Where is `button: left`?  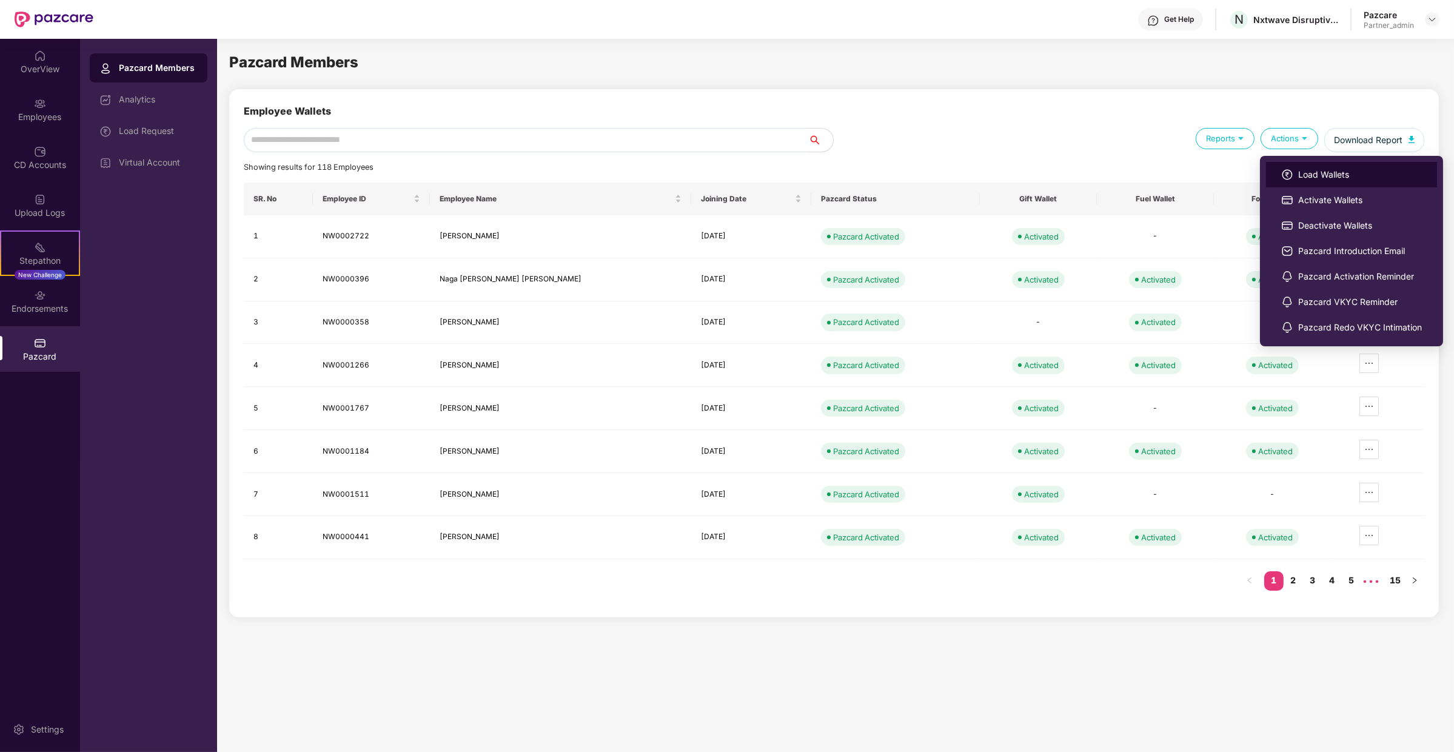
button: left is located at coordinates (1249, 581).